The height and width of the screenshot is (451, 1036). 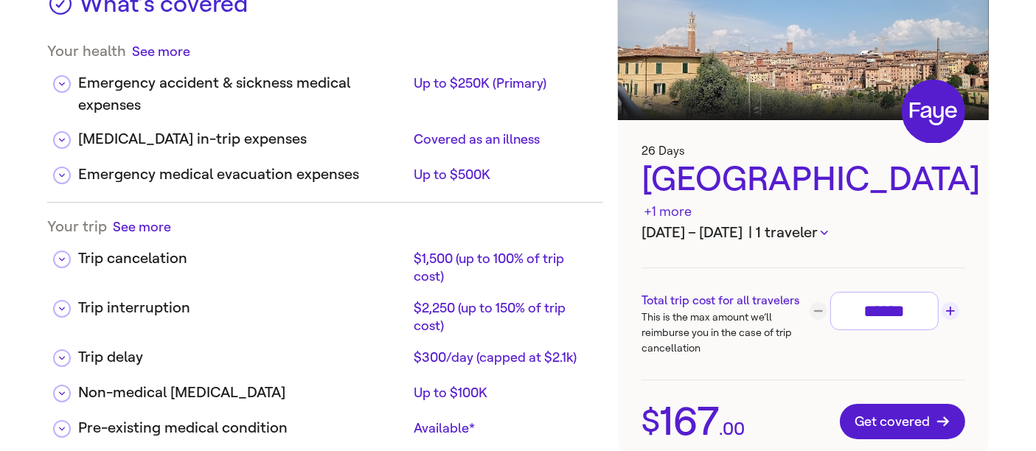 I want to click on div: $1,500 (up to 100% of trip cost), so click(x=502, y=268).